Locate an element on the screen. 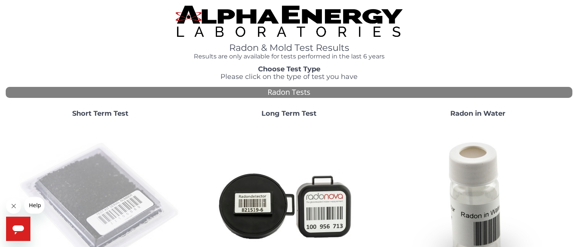 The image size is (578, 247). strong: Choose Test Type is located at coordinates (289, 69).